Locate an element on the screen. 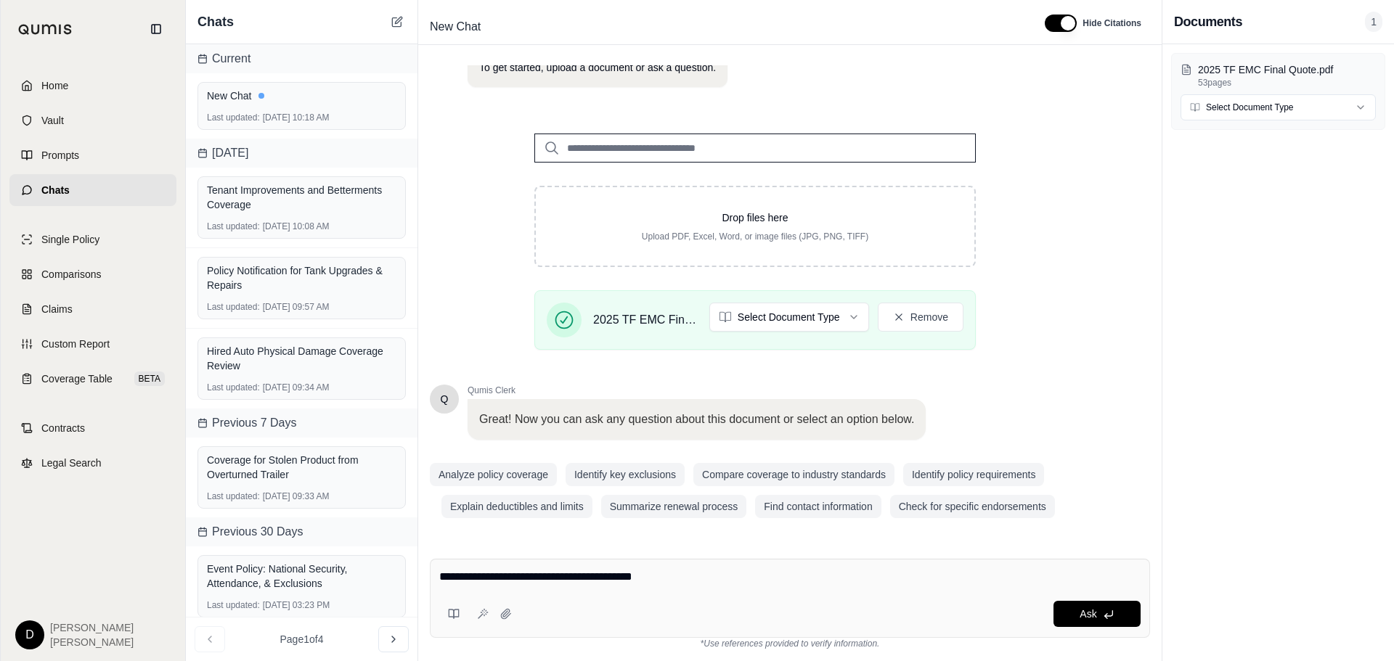 This screenshot has height=661, width=1394. span: Prompts is located at coordinates (60, 155).